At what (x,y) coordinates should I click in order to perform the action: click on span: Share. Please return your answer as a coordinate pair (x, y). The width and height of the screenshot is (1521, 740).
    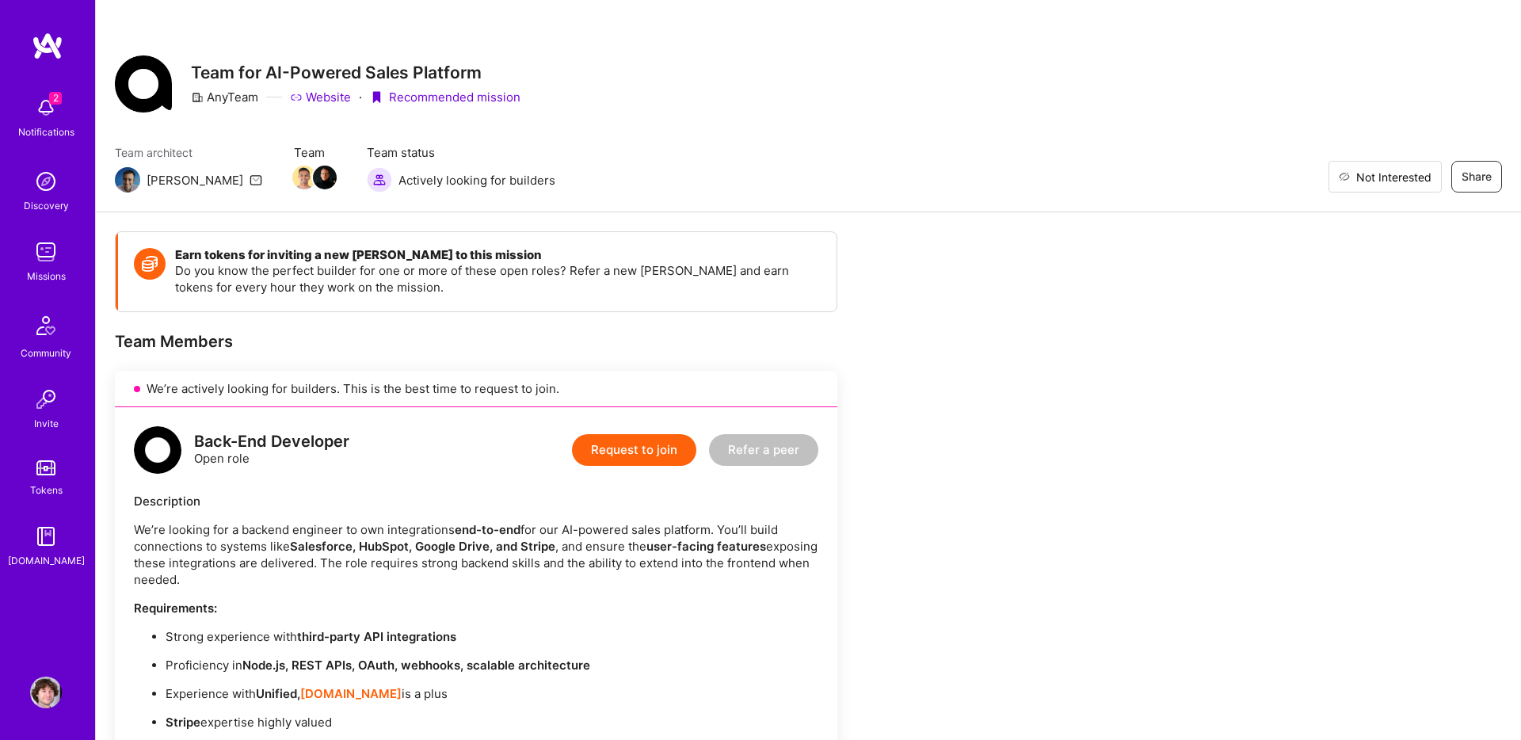
    Looking at the image, I should click on (1476, 177).